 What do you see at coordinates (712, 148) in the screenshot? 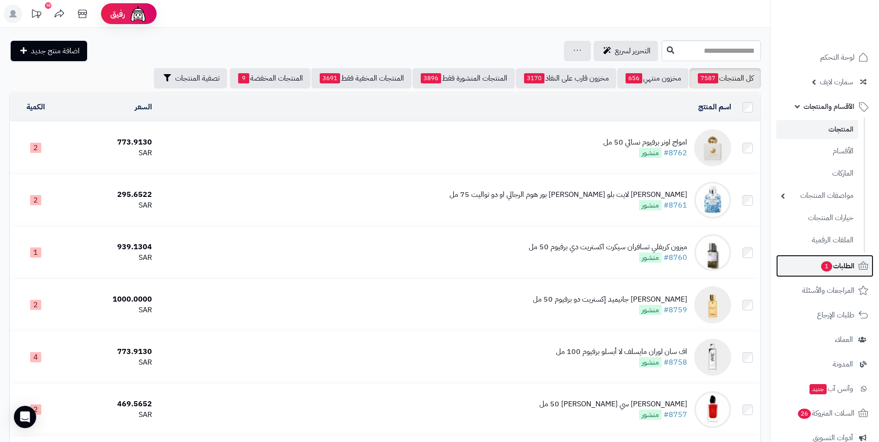
I see `img: امواج اونر برفيوم نسائي 50 مل` at bounding box center [712, 148].